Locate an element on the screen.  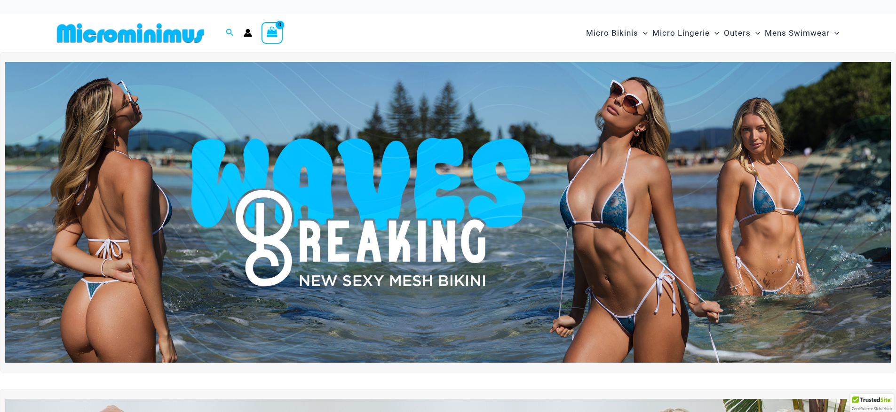
span: Micro Bikinis is located at coordinates (612, 33).